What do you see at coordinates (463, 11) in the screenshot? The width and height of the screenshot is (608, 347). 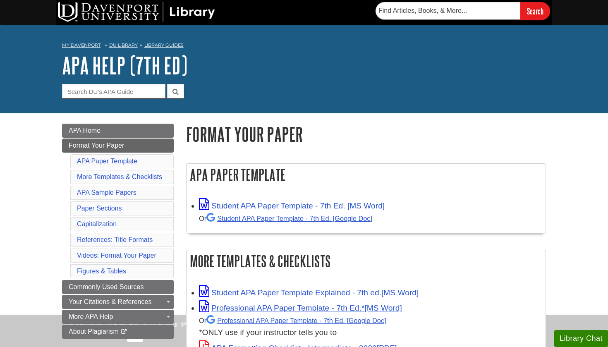 I see `form: Searches DU Library's articles, books, and more` at bounding box center [463, 11].